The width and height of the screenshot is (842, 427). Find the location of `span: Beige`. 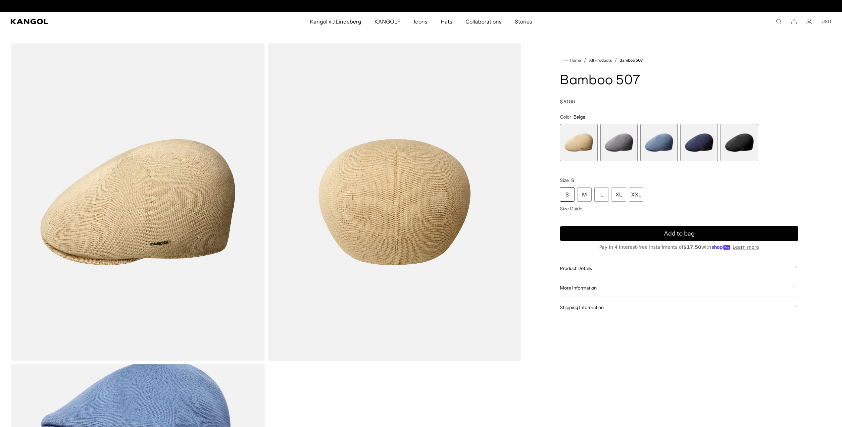

span: Beige is located at coordinates (579, 117).